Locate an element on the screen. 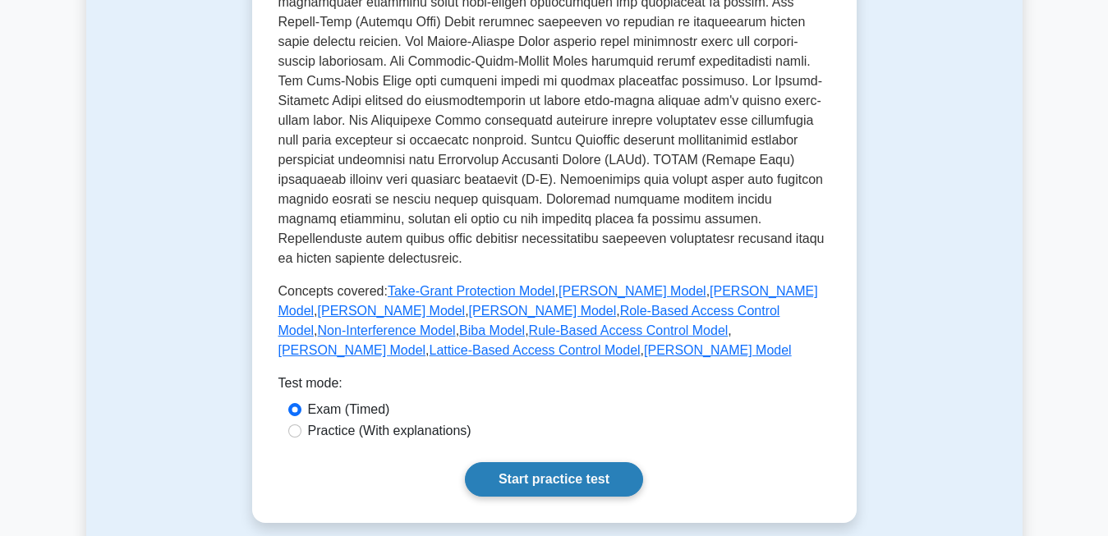 The image size is (1108, 536). p: Concepts covered: , , , , , , , , , , , is located at coordinates (554, 321).